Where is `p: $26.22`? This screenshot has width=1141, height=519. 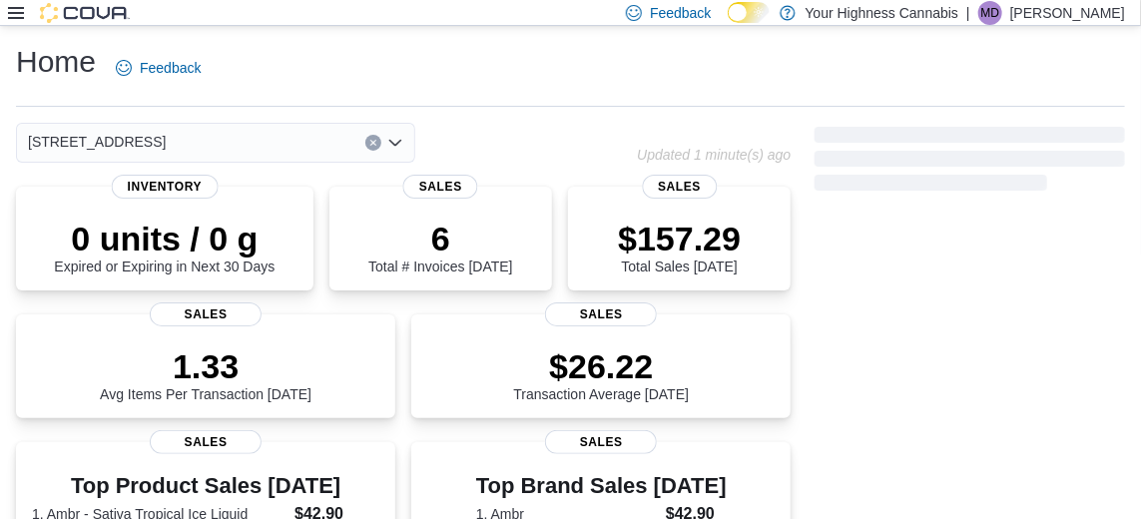 p: $26.22 is located at coordinates (602, 366).